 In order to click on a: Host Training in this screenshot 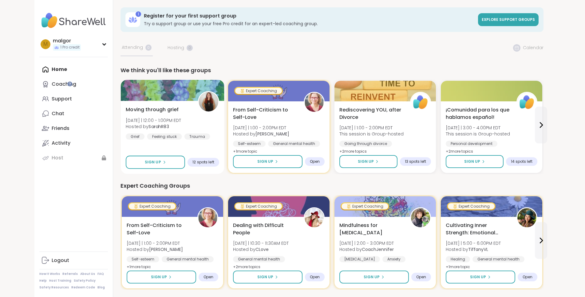, I will do `click(60, 281)`.